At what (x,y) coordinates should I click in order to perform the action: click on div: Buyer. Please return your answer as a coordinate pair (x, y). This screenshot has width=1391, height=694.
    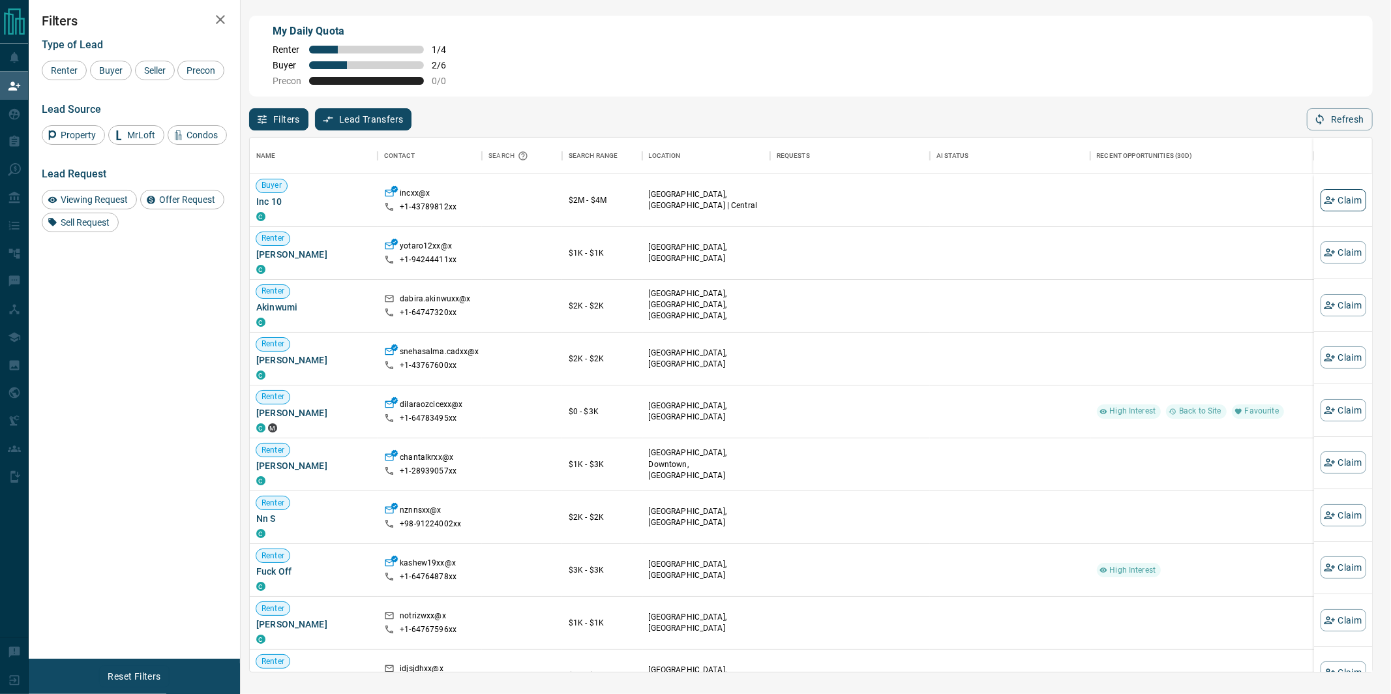
    Looking at the image, I should click on (111, 70).